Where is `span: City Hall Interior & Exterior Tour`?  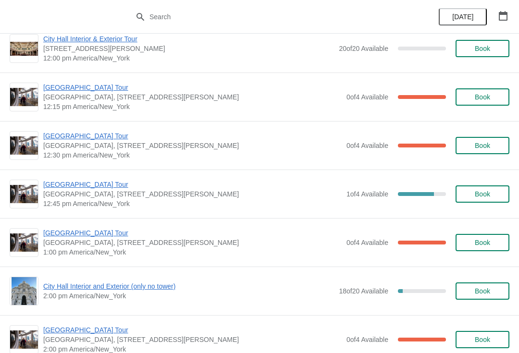
span: City Hall Interior & Exterior Tour is located at coordinates (188, 39).